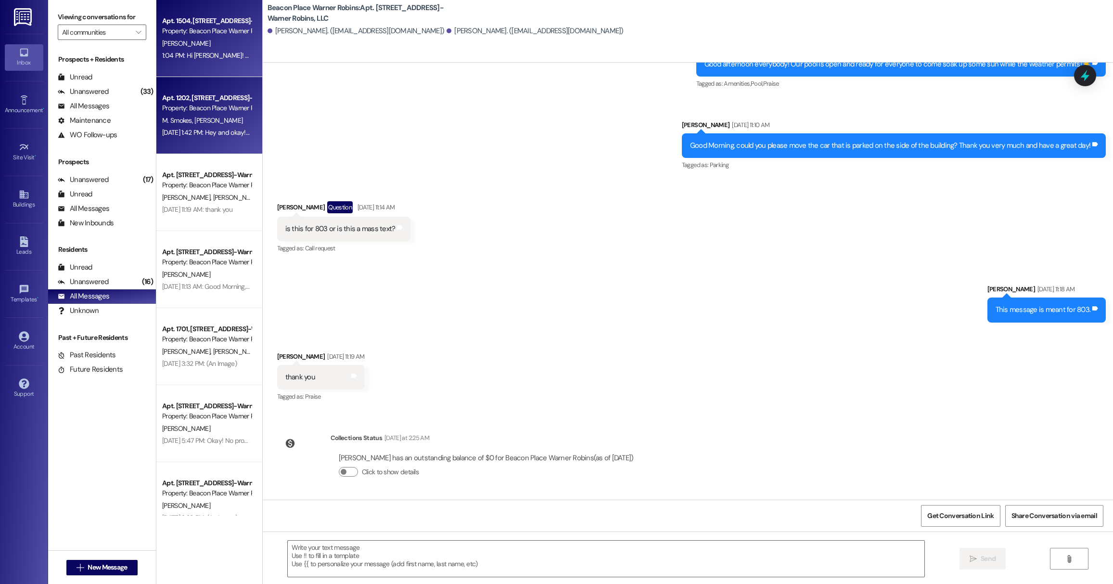  What do you see at coordinates (300, 377) in the screenshot?
I see `div: thank you` at bounding box center [300, 377].